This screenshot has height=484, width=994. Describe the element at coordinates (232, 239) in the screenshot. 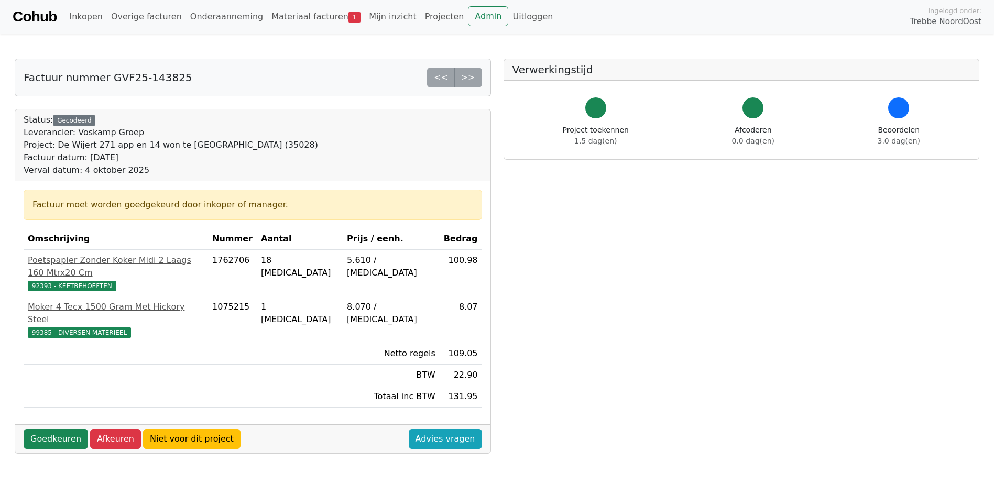

I see `th: Nummer` at that location.